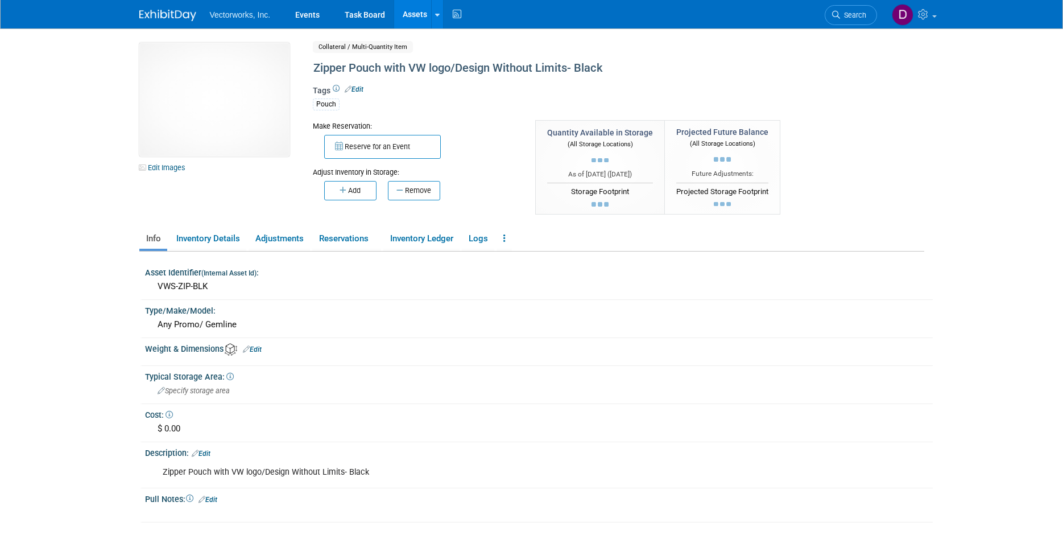 This screenshot has height=539, width=1063. I want to click on img: Don Hall, so click(902, 15).